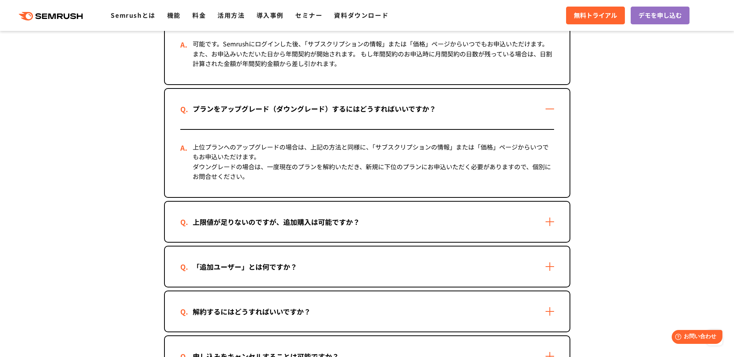 This screenshot has height=357, width=734. I want to click on span: デモを申し込む, so click(660, 15).